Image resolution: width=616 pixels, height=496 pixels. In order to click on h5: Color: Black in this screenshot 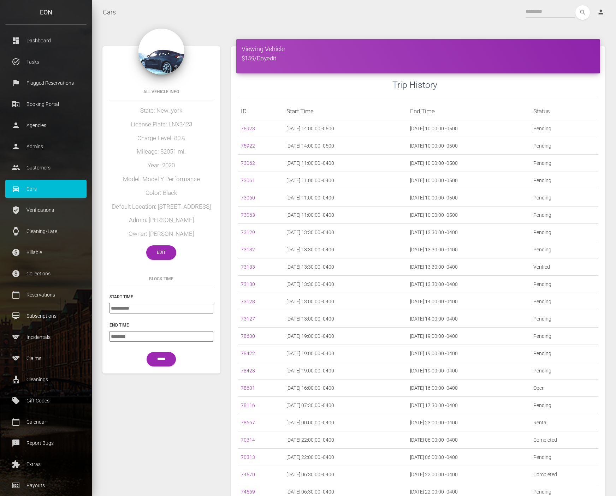, I will do `click(161, 193)`.